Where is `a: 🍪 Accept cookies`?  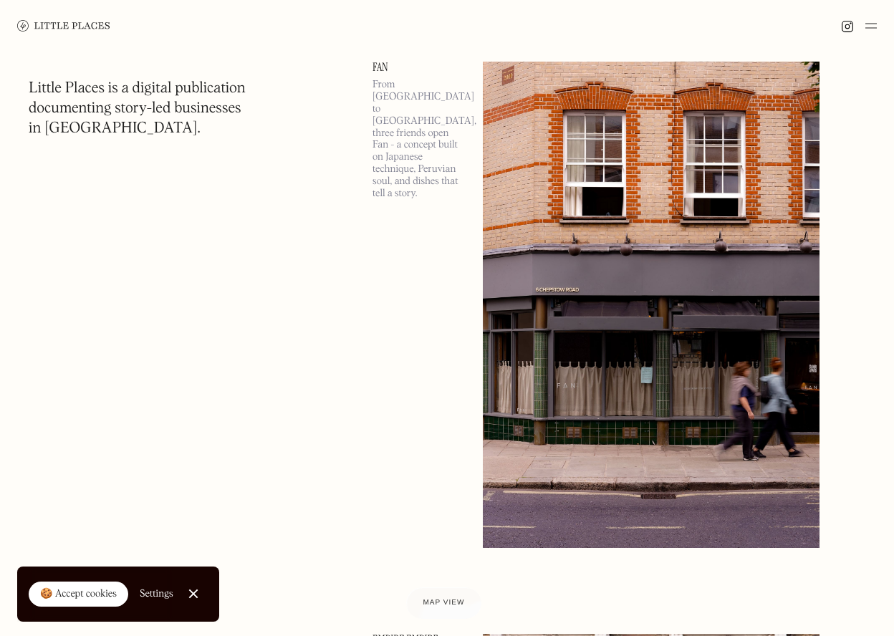 a: 🍪 Accept cookies is located at coordinates (78, 594).